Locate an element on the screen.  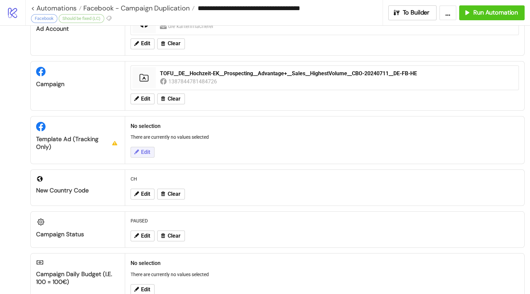
div: CH is located at coordinates (324, 179).